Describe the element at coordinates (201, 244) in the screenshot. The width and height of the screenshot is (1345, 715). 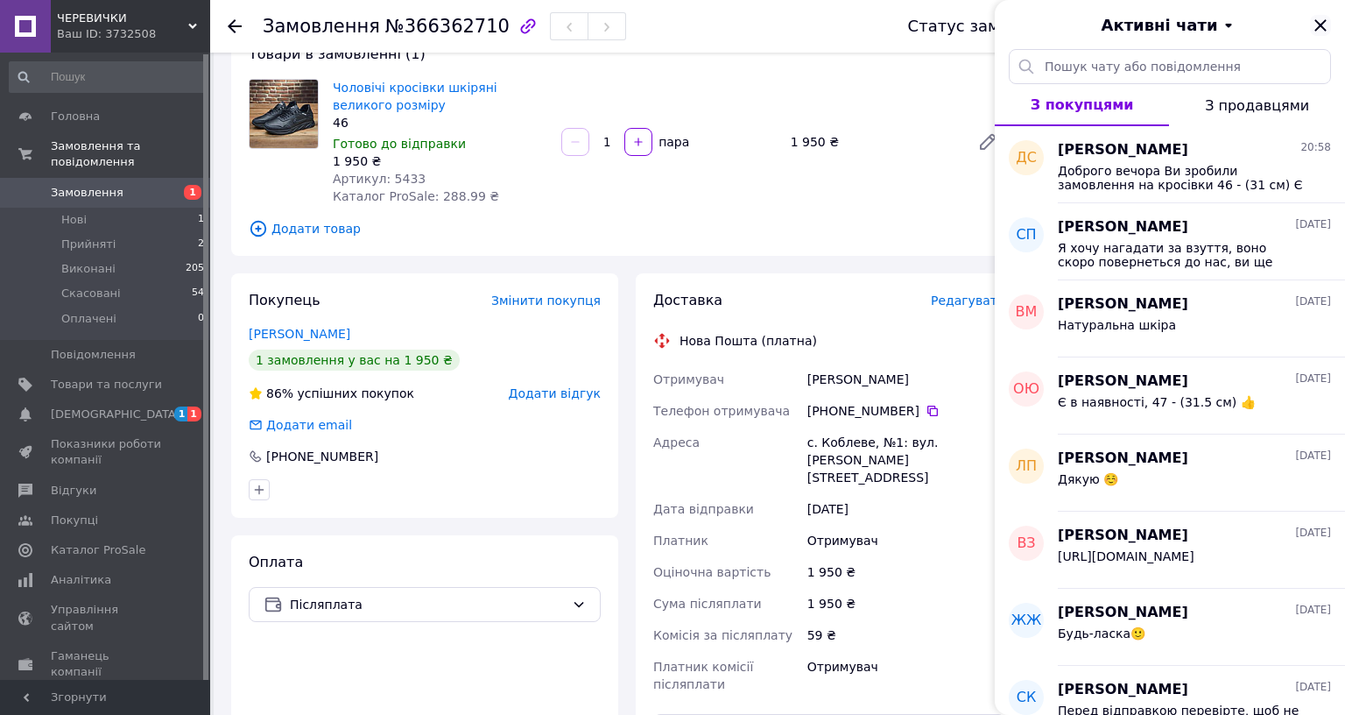
I see `span: 2` at that location.